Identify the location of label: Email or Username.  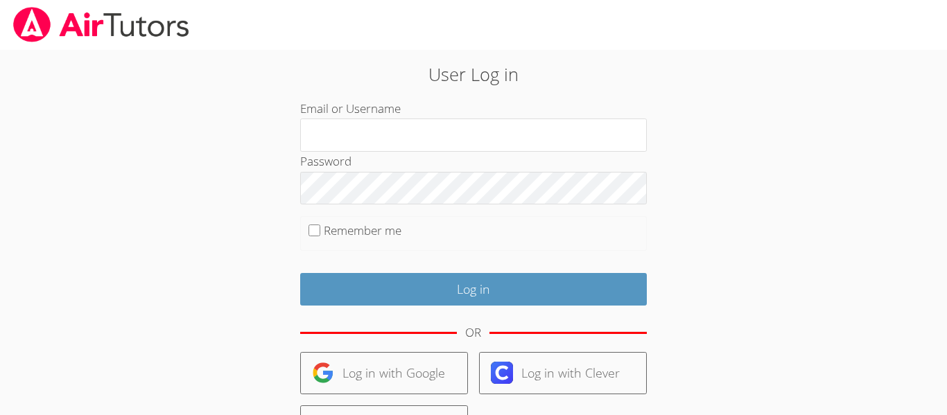
(350, 108).